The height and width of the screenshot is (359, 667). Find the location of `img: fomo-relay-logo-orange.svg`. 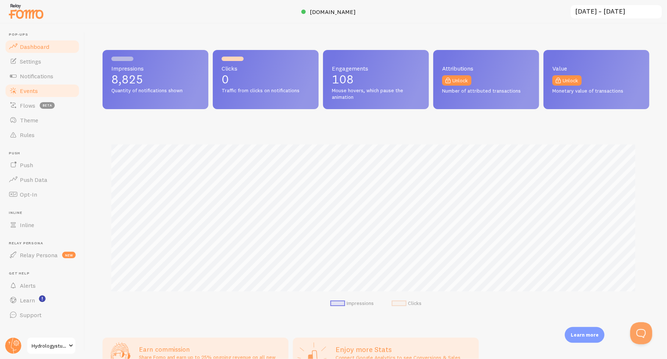

img: fomo-relay-logo-orange.svg is located at coordinates (26, 11).